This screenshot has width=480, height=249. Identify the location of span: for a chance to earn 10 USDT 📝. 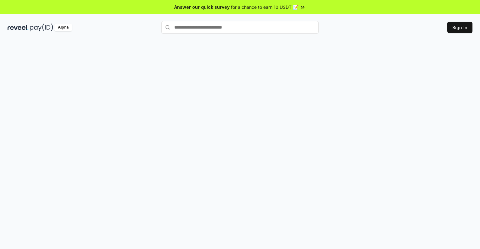
(264, 7).